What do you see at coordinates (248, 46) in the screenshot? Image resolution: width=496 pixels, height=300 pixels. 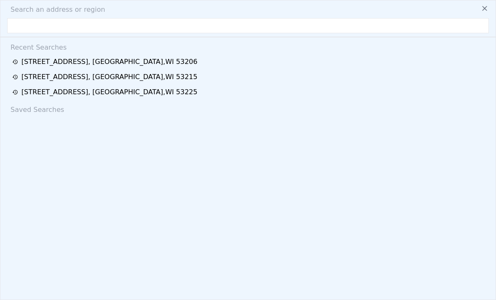 I see `div: Recent Searches` at bounding box center [248, 46].